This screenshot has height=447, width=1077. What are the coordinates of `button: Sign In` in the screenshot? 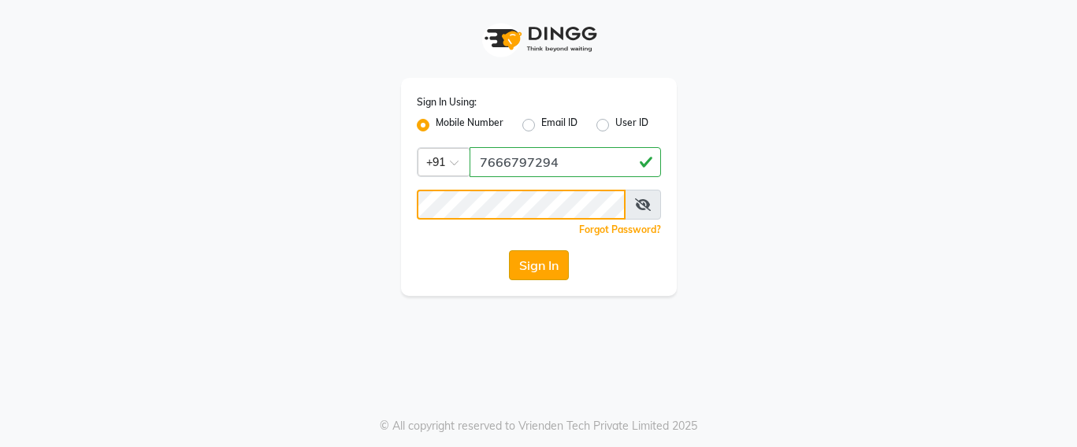 It's located at (539, 265).